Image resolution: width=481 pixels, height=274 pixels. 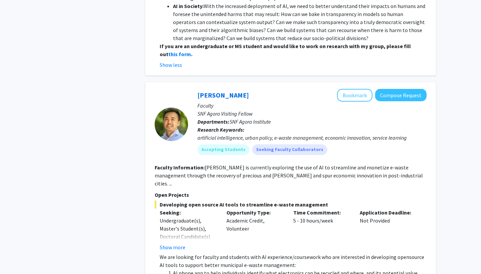 What do you see at coordinates (221, 130) in the screenshot?
I see `b: Research Keywords:` at bounding box center [221, 130].